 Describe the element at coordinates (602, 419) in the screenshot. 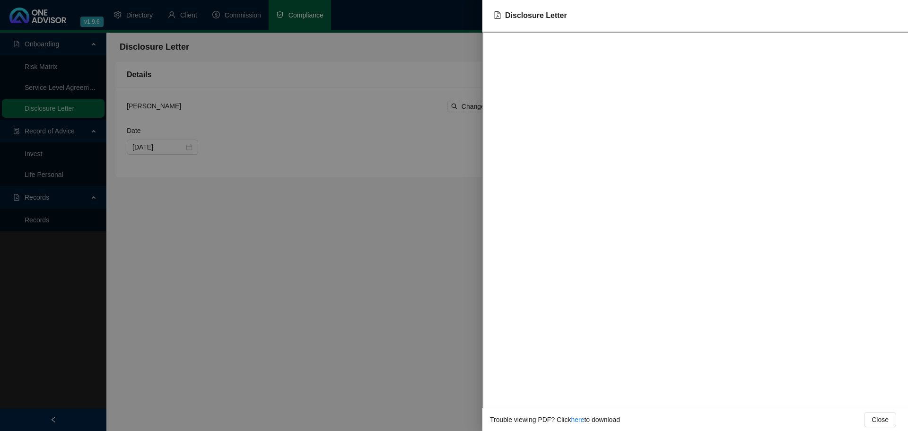

I see `span: to download` at that location.